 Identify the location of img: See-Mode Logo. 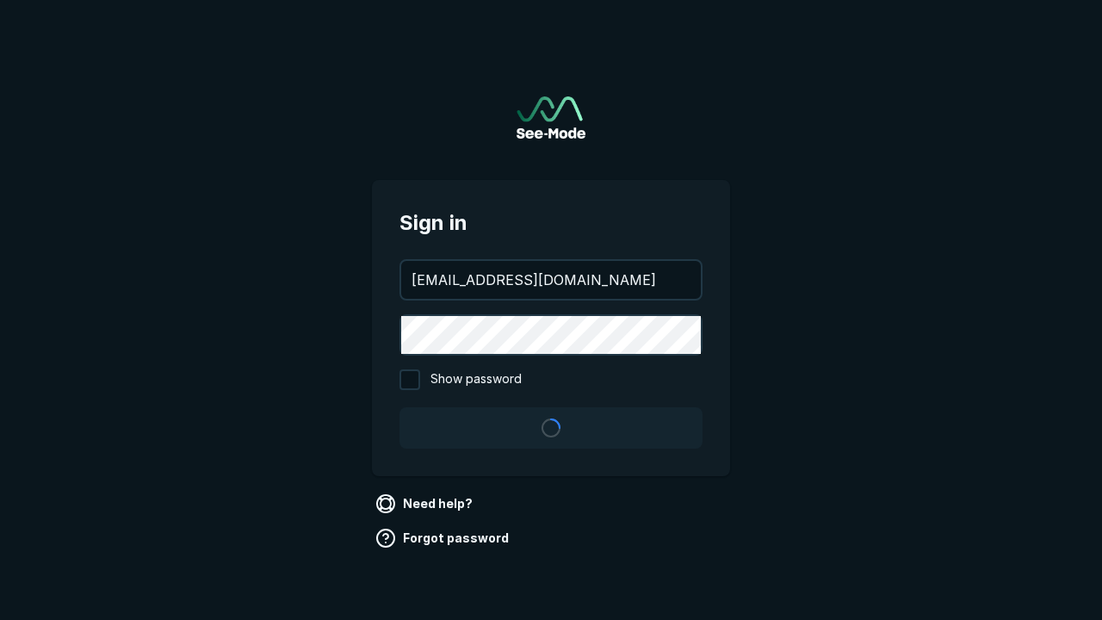
(551, 117).